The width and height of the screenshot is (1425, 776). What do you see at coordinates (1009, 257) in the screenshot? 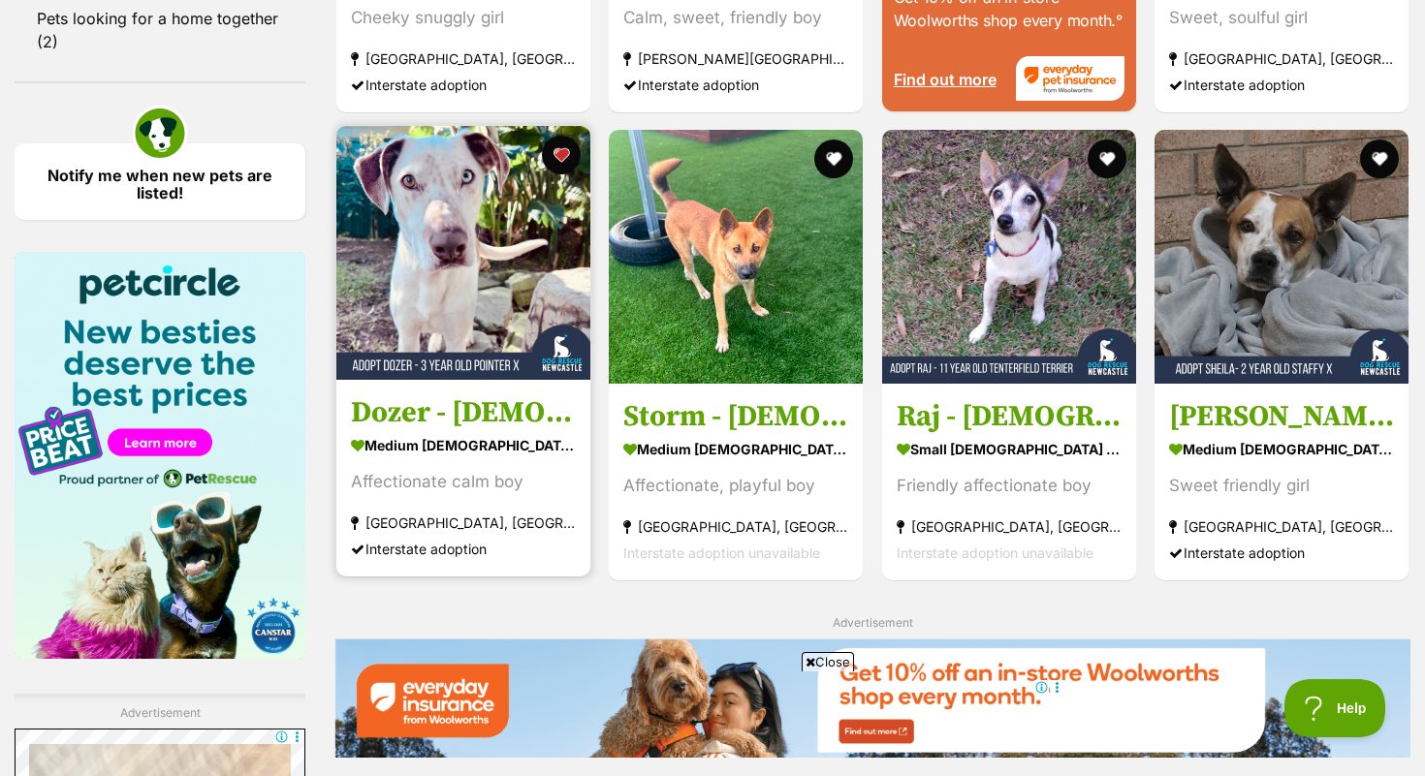
I see `img: Raj - 11 Year Old Tenterfield Terrier - Tenterfield Terrier Dog` at bounding box center [1009, 257].